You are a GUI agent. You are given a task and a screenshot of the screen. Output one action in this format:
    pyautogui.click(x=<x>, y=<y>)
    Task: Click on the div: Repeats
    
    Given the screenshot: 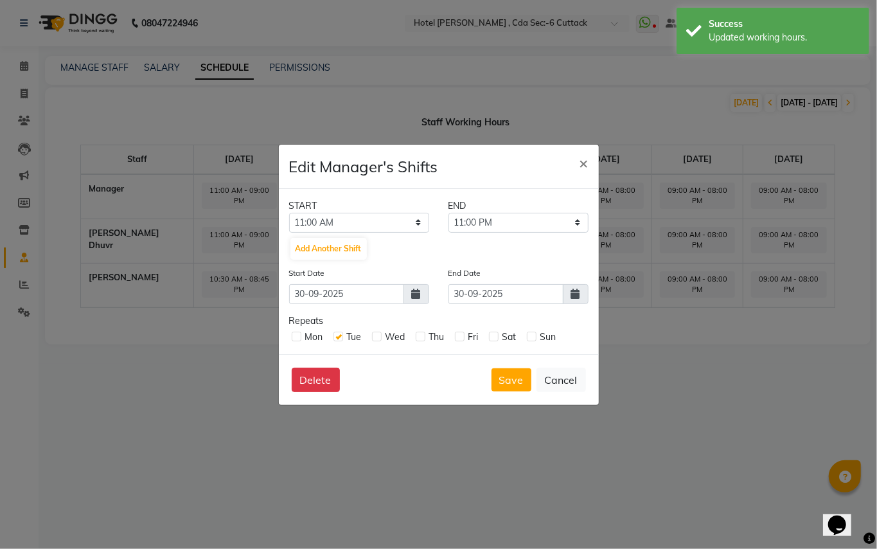 What is the action you would take?
    pyautogui.click(x=439, y=321)
    